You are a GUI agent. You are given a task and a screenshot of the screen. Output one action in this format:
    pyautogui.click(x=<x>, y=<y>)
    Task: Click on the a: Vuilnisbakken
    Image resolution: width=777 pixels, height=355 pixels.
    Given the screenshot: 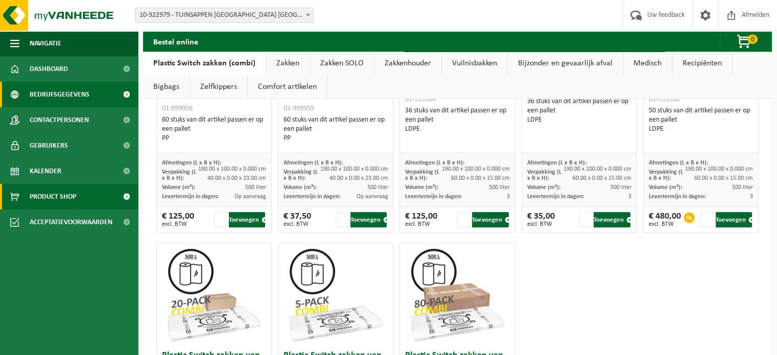 What is the action you would take?
    pyautogui.click(x=475, y=63)
    